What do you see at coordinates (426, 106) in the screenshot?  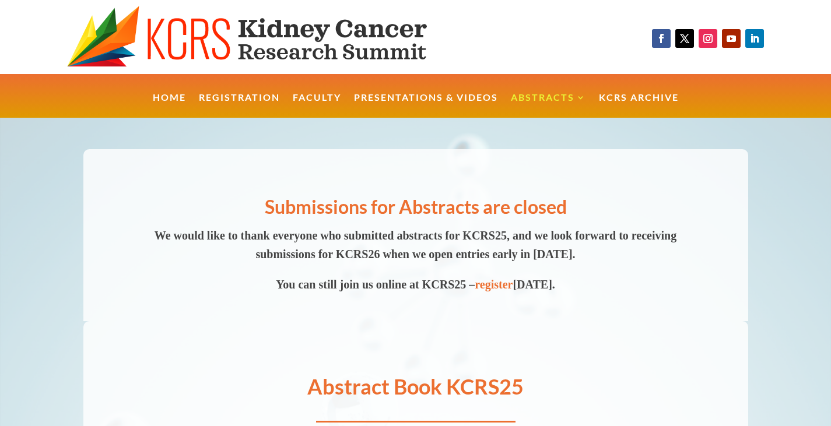 I see `a: Presentations & Videos` at bounding box center [426, 106].